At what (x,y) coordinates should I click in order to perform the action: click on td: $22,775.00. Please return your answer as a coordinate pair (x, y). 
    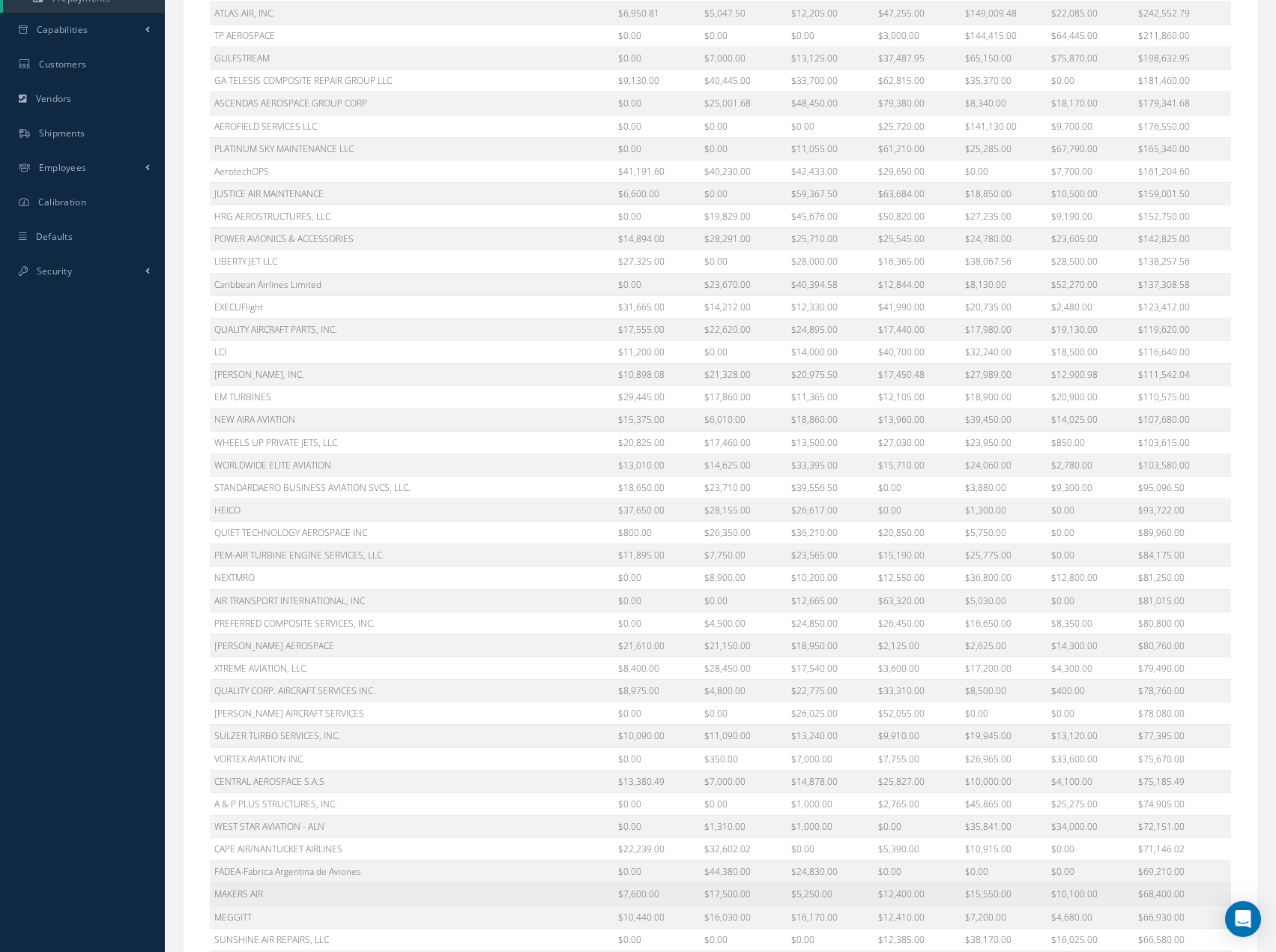
    Looking at the image, I should click on (830, 691).